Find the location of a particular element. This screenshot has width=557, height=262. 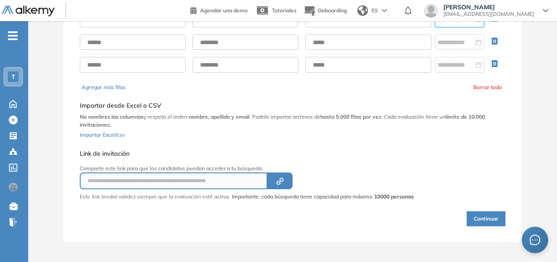

button: Continuar is located at coordinates (486, 218).